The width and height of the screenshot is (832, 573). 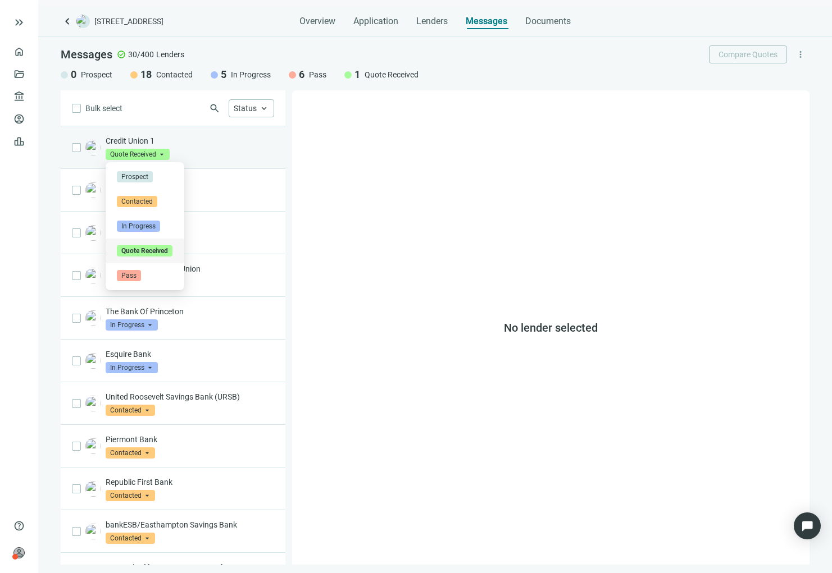 What do you see at coordinates (190, 269) in the screenshot?
I see `p: American First Credit Union` at bounding box center [190, 269].